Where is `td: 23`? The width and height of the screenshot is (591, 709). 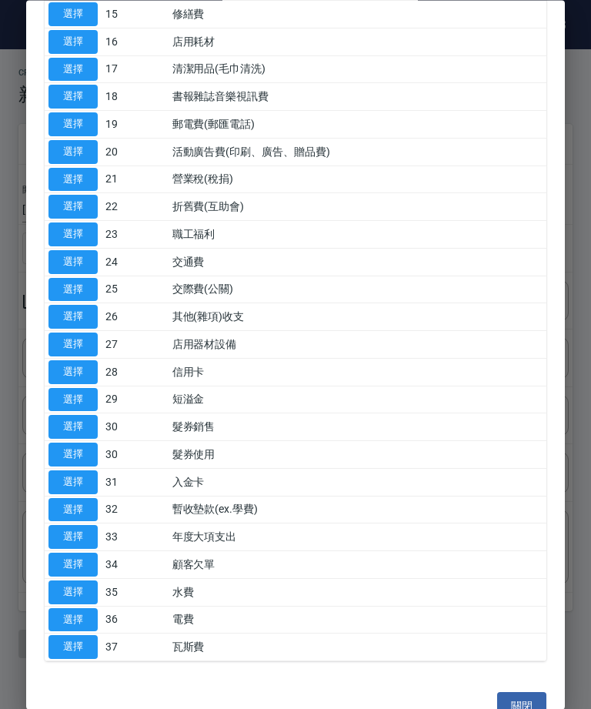
td: 23 is located at coordinates (135, 235).